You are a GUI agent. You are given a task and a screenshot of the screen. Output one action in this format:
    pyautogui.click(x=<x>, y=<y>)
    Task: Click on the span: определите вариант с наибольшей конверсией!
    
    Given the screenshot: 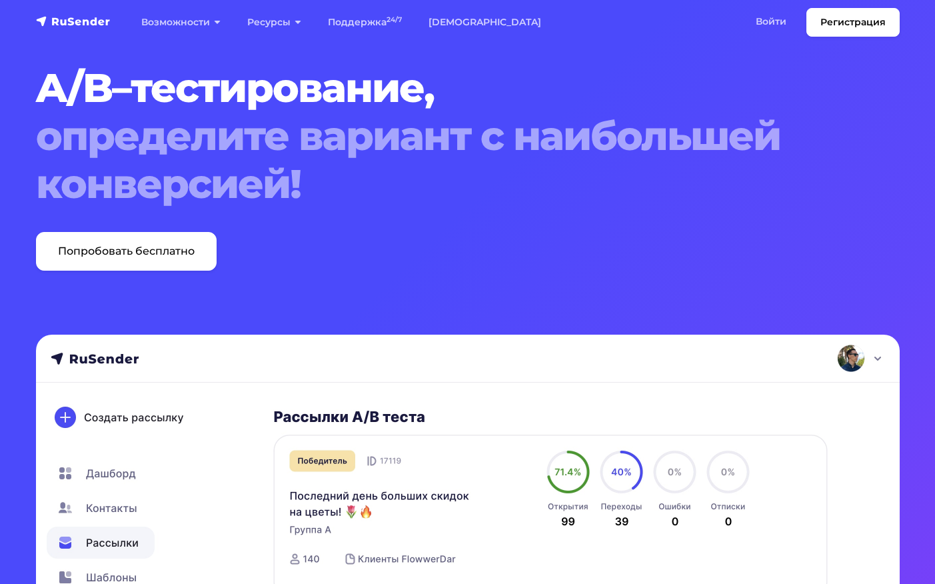 What is the action you would take?
    pyautogui.click(x=431, y=160)
    